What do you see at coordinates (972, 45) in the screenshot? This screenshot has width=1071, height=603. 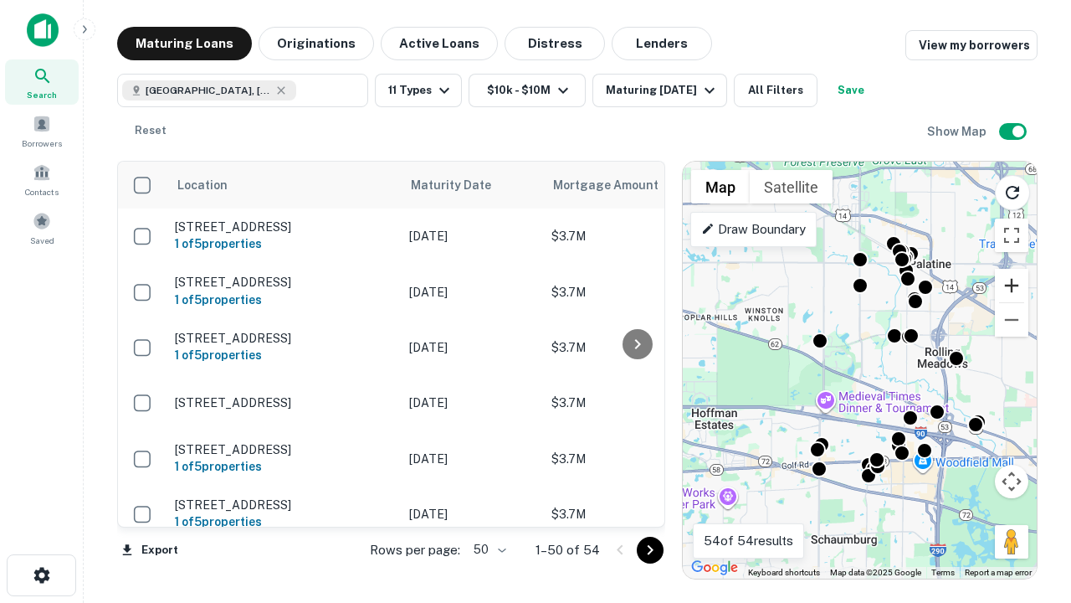 I see `a: View my borrowers` at bounding box center [972, 45].